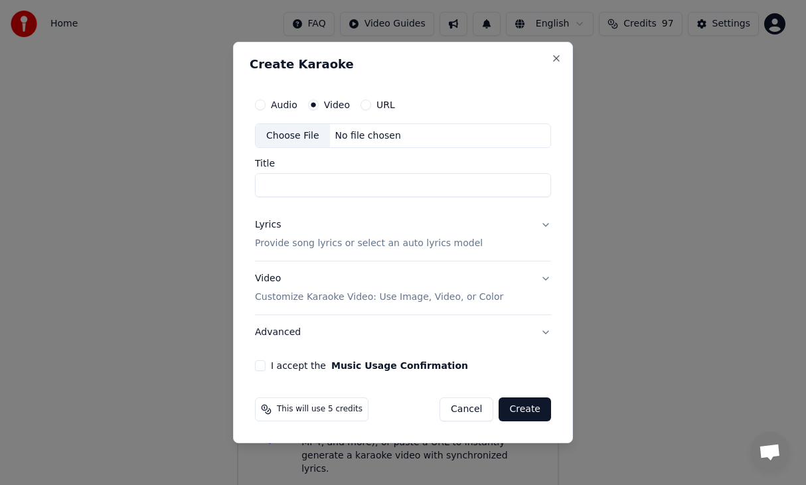 This screenshot has width=806, height=485. What do you see at coordinates (284, 105) in the screenshot?
I see `label: Audio` at bounding box center [284, 105].